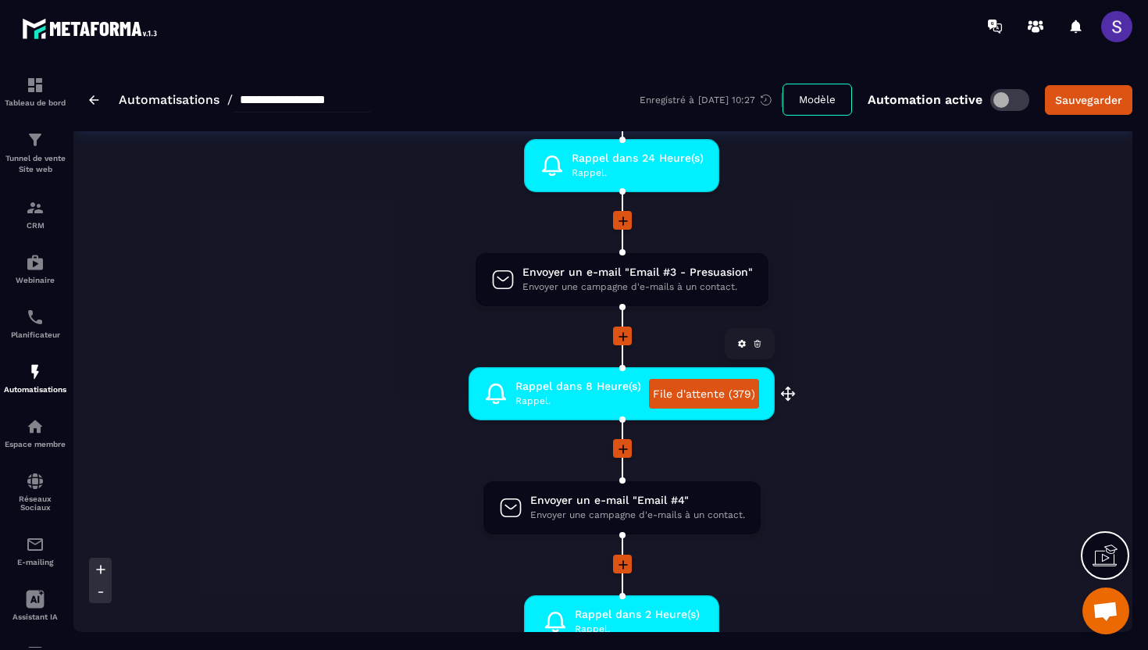 This screenshot has height=650, width=1148. I want to click on a: formationformationTableau de bord, so click(35, 91).